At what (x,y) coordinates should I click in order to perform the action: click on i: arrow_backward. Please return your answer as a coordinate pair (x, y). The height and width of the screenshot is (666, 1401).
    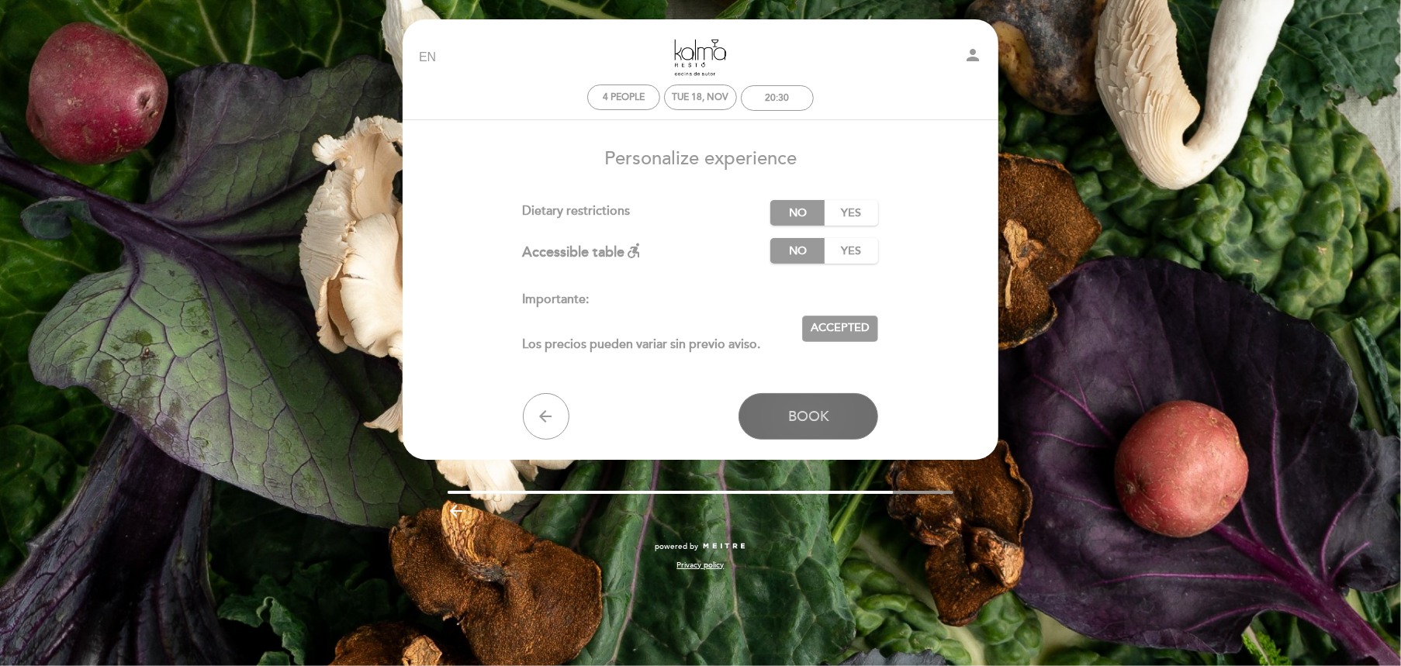
    Looking at the image, I should click on (457, 511).